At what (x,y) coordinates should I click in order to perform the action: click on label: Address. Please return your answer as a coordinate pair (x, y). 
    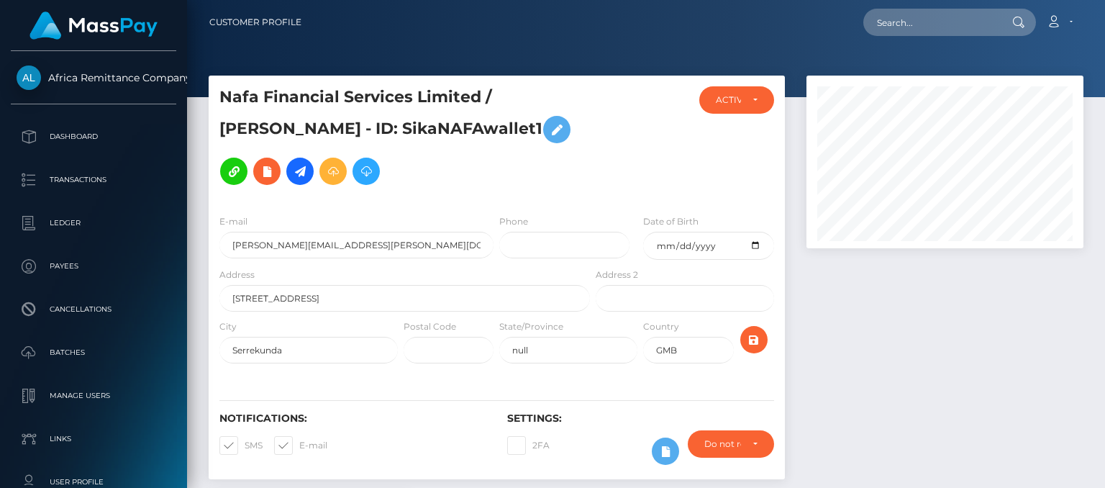
    Looking at the image, I should click on (237, 275).